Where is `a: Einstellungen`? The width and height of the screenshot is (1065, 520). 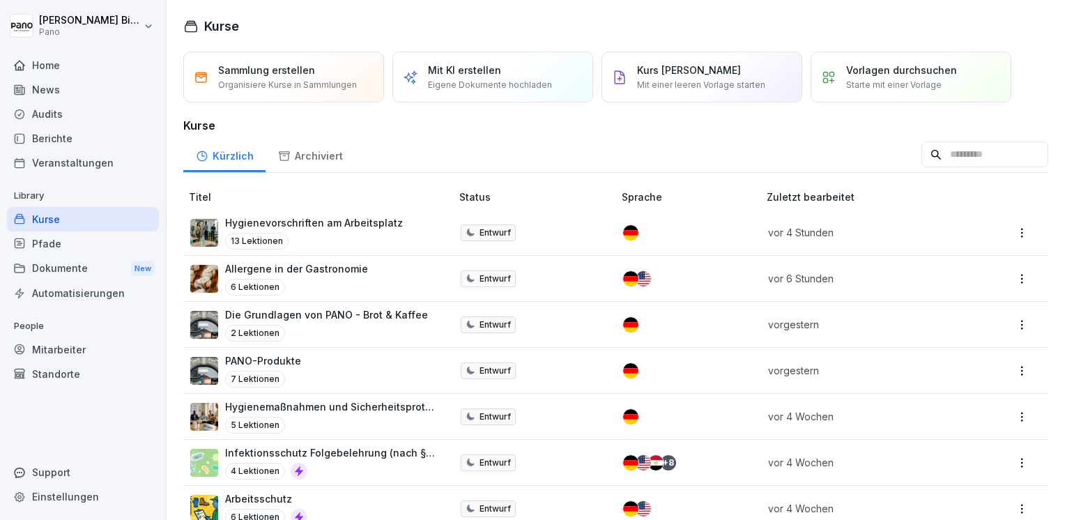 a: Einstellungen is located at coordinates (83, 496).